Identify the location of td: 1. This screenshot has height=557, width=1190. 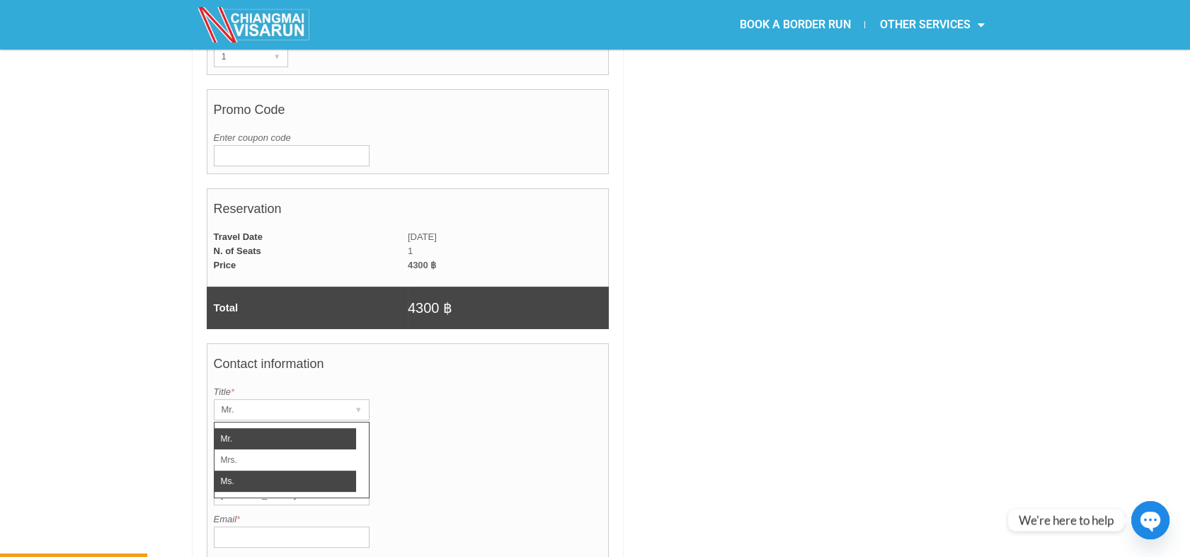
(508, 251).